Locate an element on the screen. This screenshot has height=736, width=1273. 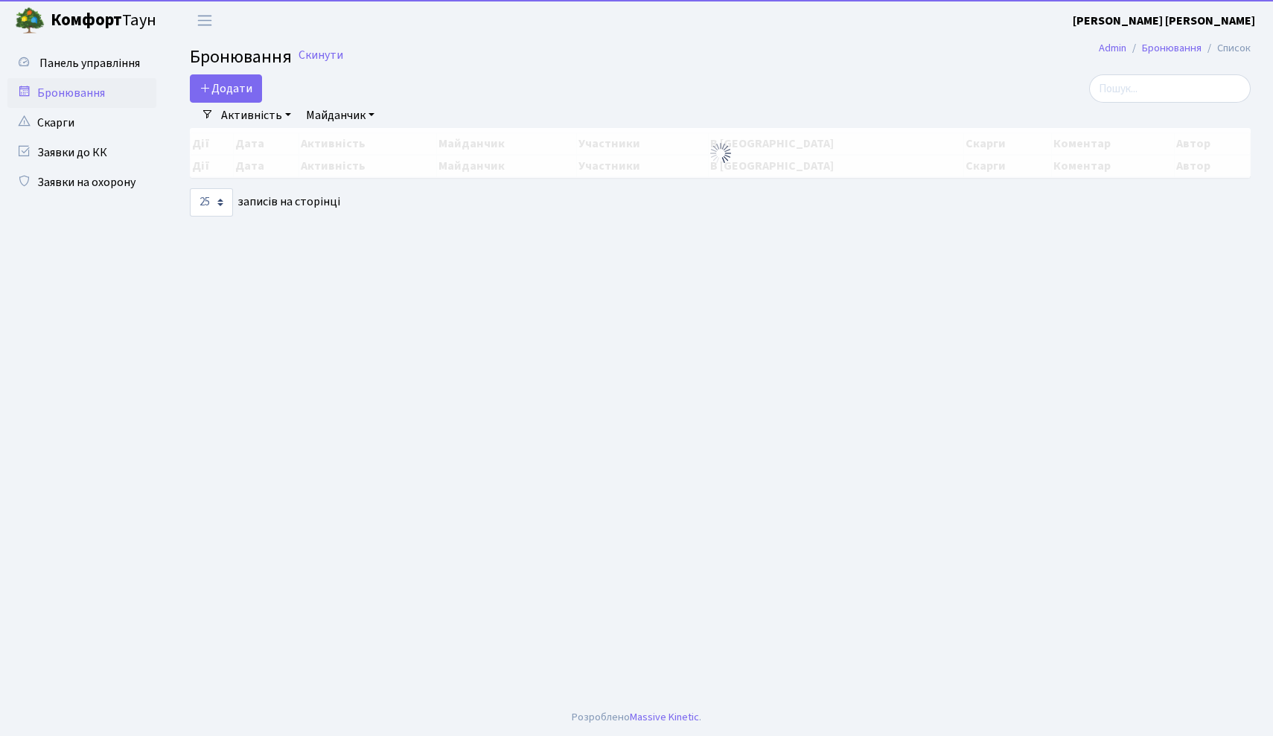
a: Скинути is located at coordinates (321, 55).